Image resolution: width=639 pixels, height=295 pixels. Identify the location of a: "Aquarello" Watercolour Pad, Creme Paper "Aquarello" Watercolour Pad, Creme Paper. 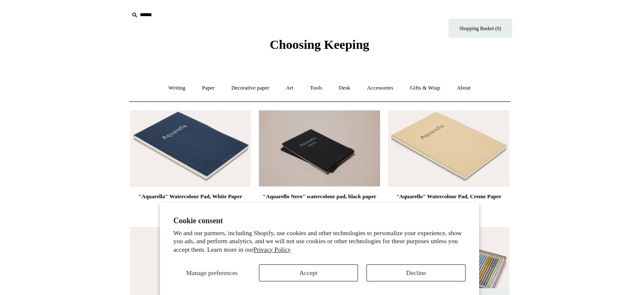
(448, 149).